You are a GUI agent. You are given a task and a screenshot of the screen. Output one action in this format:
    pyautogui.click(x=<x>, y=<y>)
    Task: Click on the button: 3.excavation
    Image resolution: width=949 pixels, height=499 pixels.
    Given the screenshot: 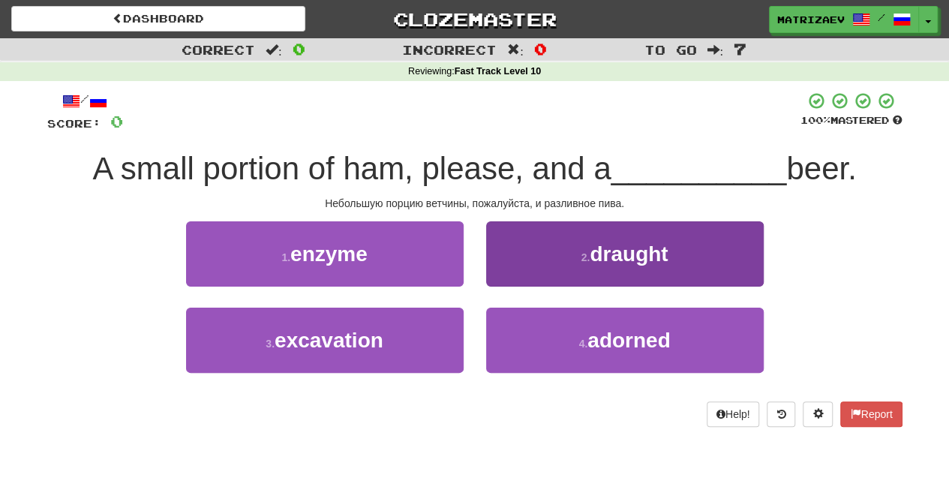 What is the action you would take?
    pyautogui.click(x=325, y=340)
    